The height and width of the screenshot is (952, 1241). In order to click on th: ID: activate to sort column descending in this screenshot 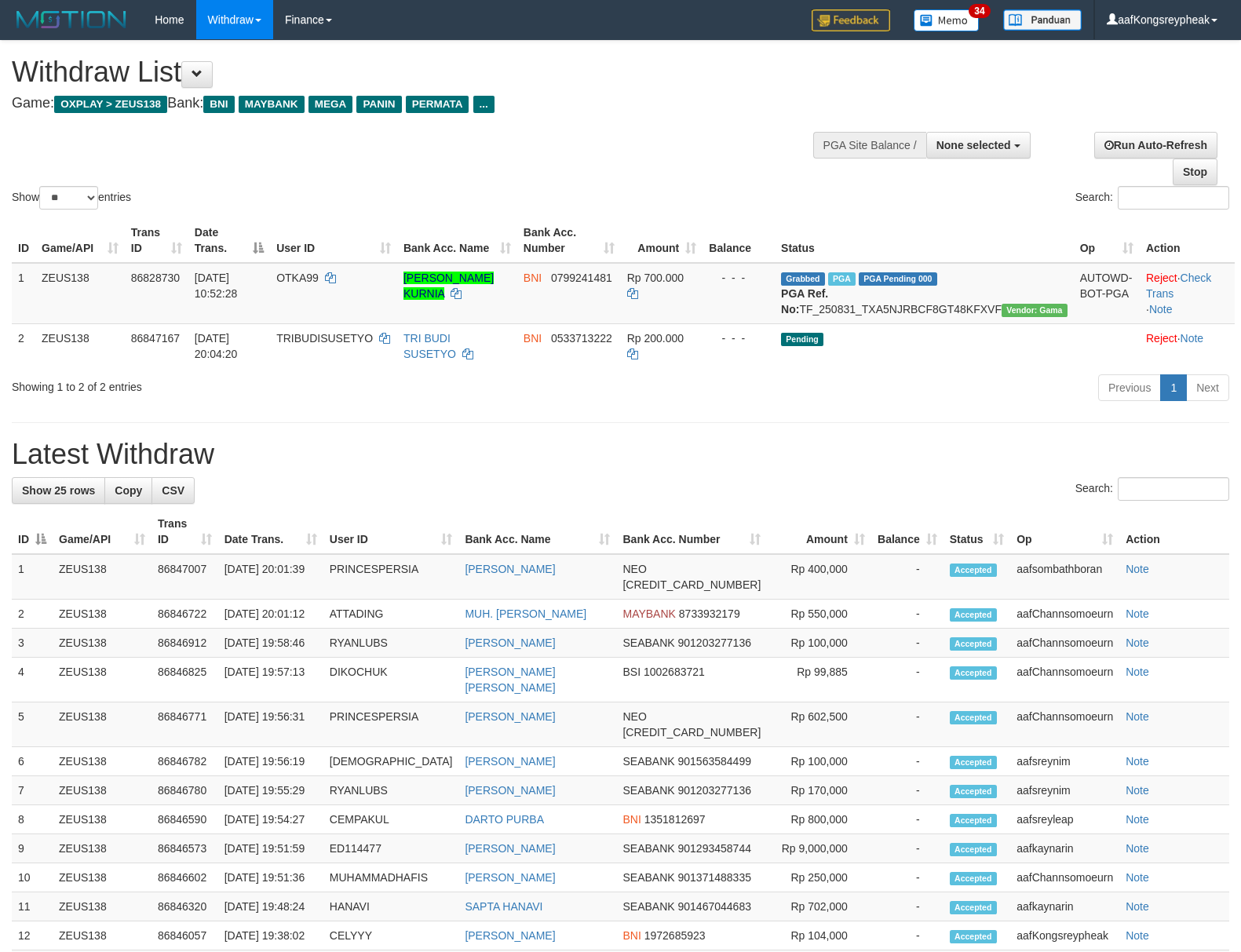, I will do `click(32, 531)`.